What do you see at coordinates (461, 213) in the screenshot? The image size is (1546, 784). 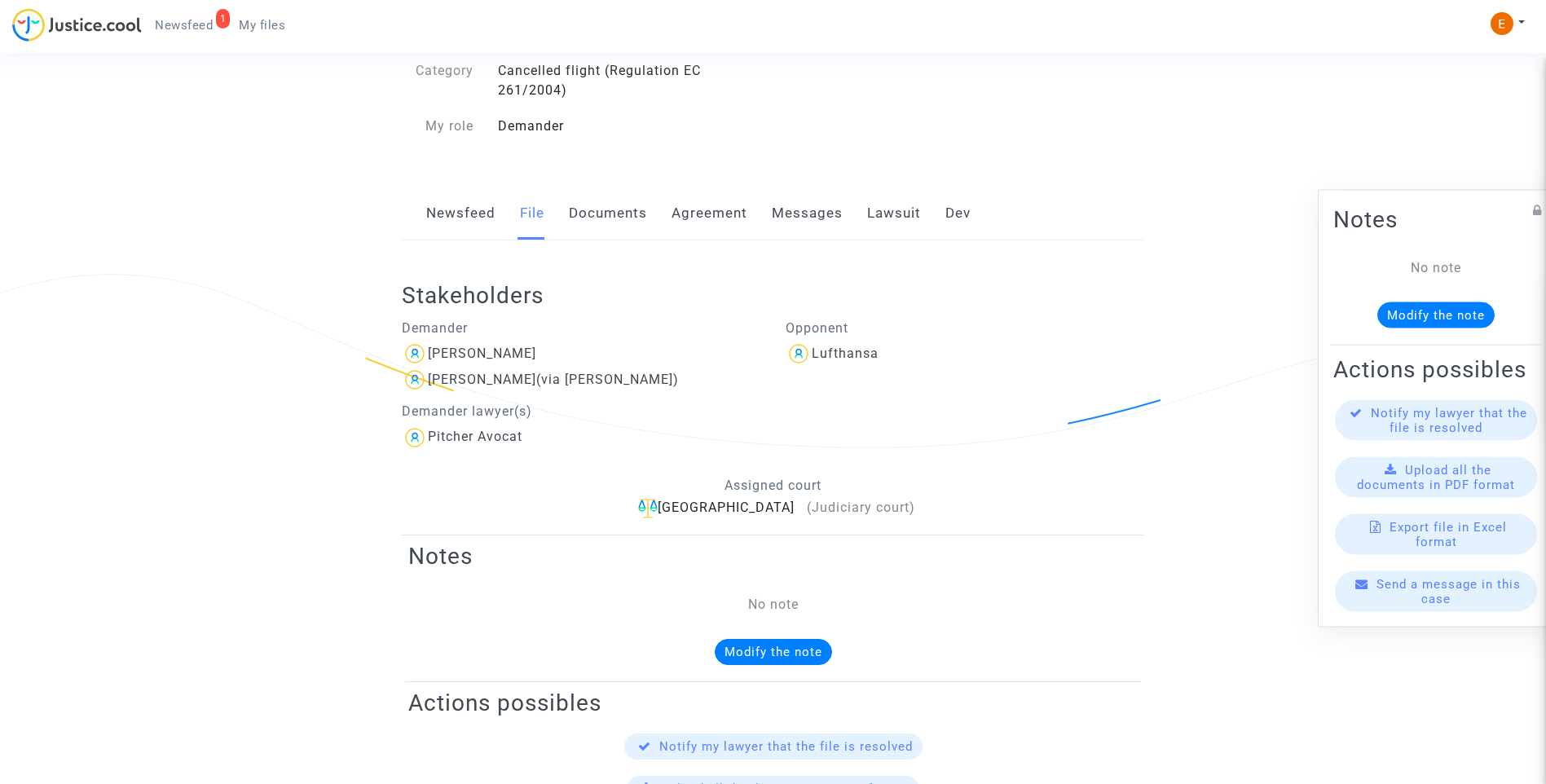 I see `font: Newsfeed` at bounding box center [461, 213].